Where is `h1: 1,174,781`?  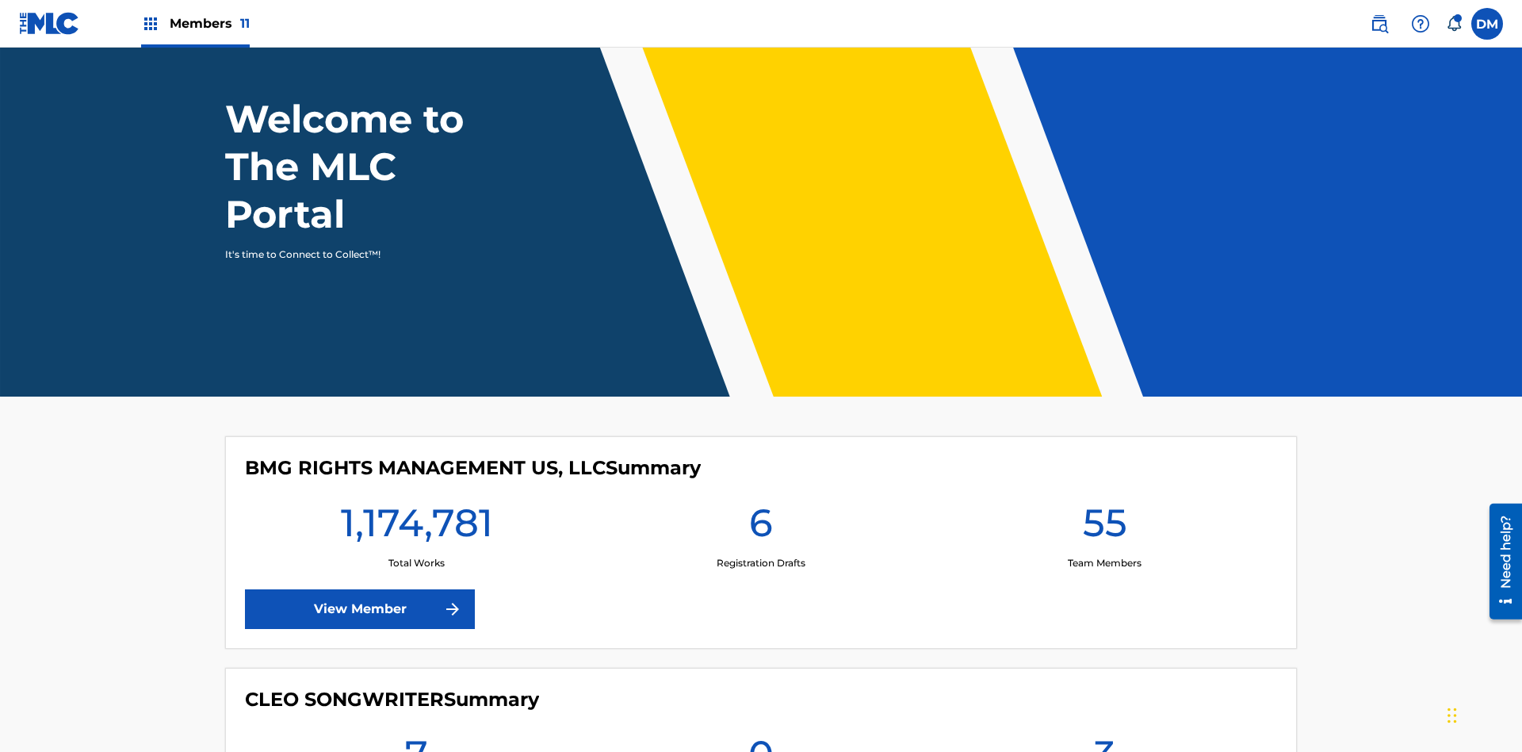
h1: 1,174,781 is located at coordinates (417, 527).